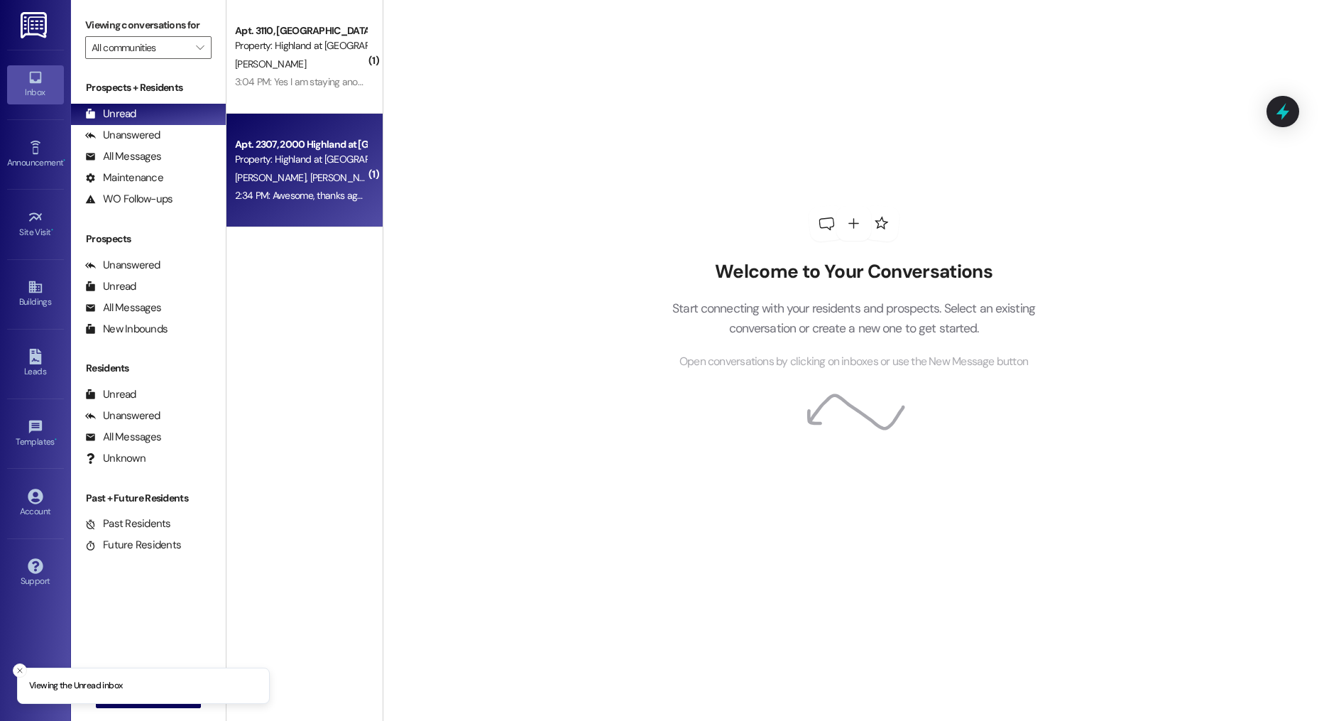 The height and width of the screenshot is (721, 1324). I want to click on div: Past Residents, so click(128, 523).